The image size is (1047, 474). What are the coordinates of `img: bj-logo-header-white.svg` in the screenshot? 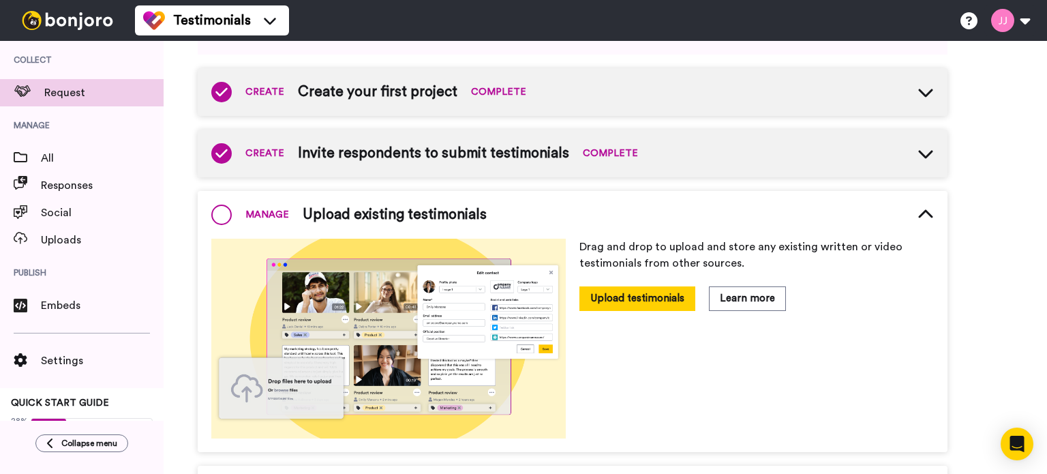 It's located at (67, 20).